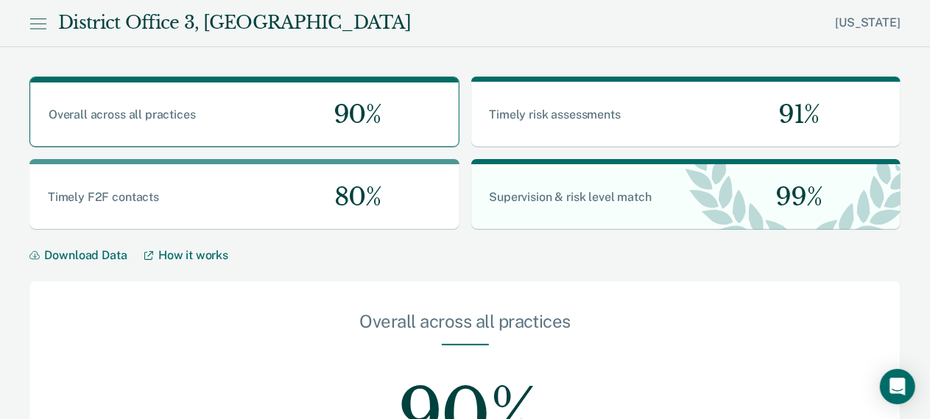 The image size is (930, 419). What do you see at coordinates (103, 197) in the screenshot?
I see `span: Timely F2F contacts` at bounding box center [103, 197].